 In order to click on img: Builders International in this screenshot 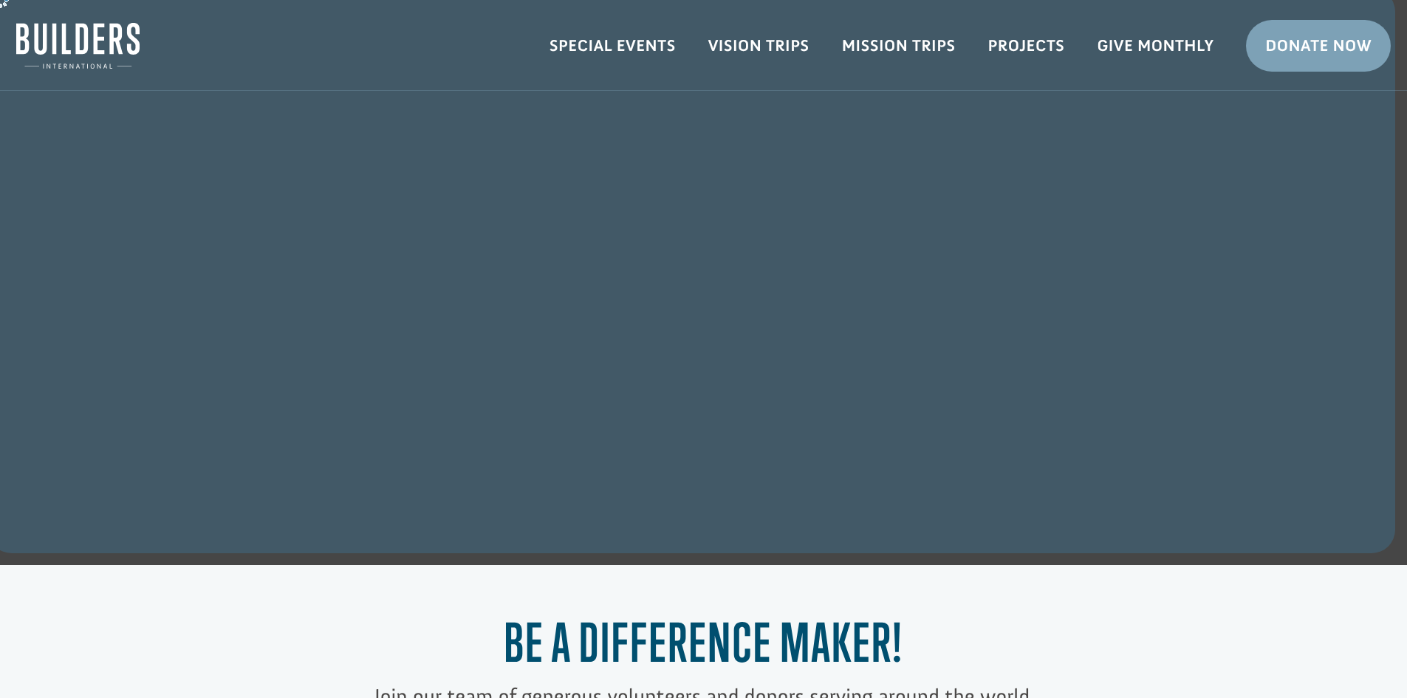, I will do `click(78, 46)`.